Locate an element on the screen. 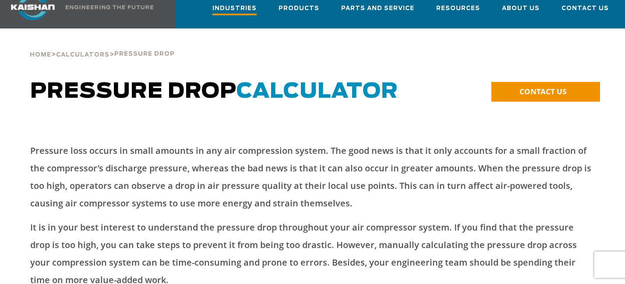  a: Calculators is located at coordinates (83, 54).